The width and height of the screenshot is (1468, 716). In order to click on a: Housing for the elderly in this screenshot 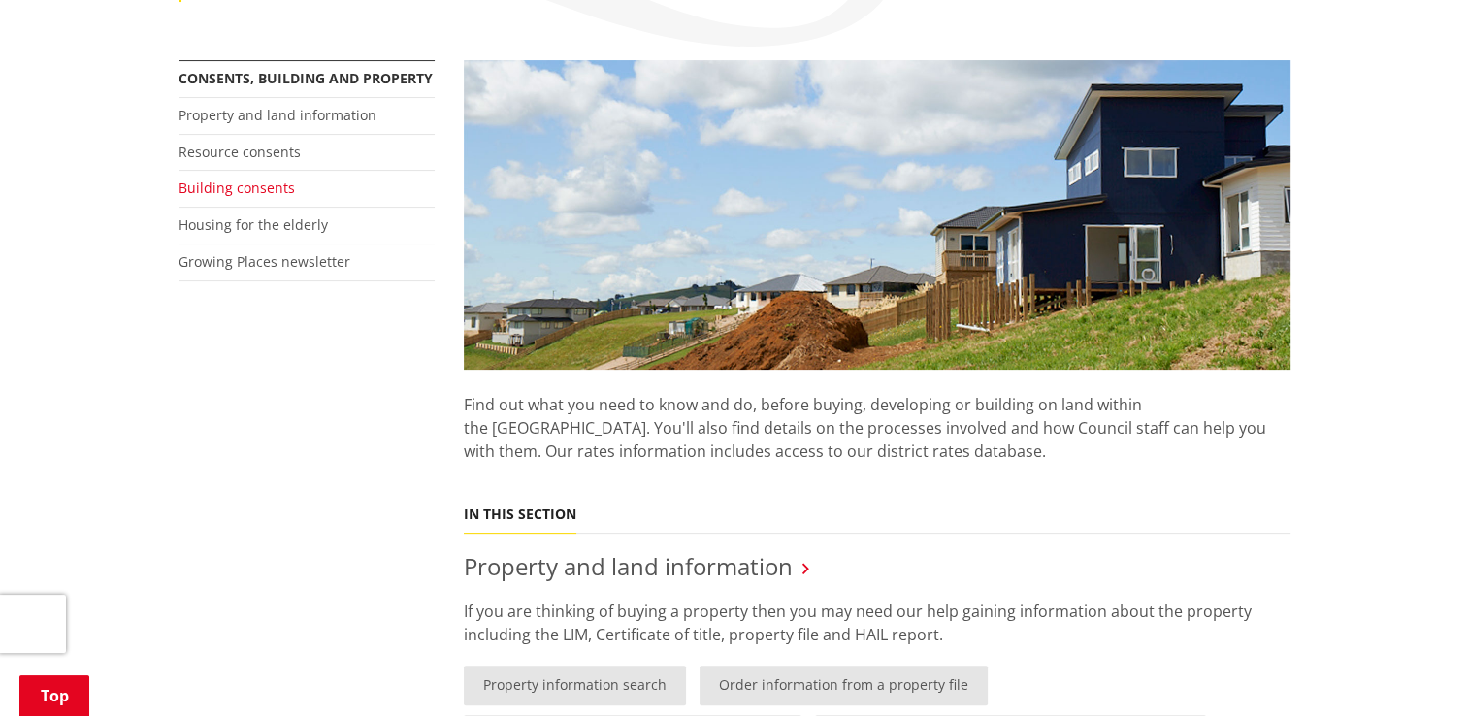, I will do `click(253, 224)`.